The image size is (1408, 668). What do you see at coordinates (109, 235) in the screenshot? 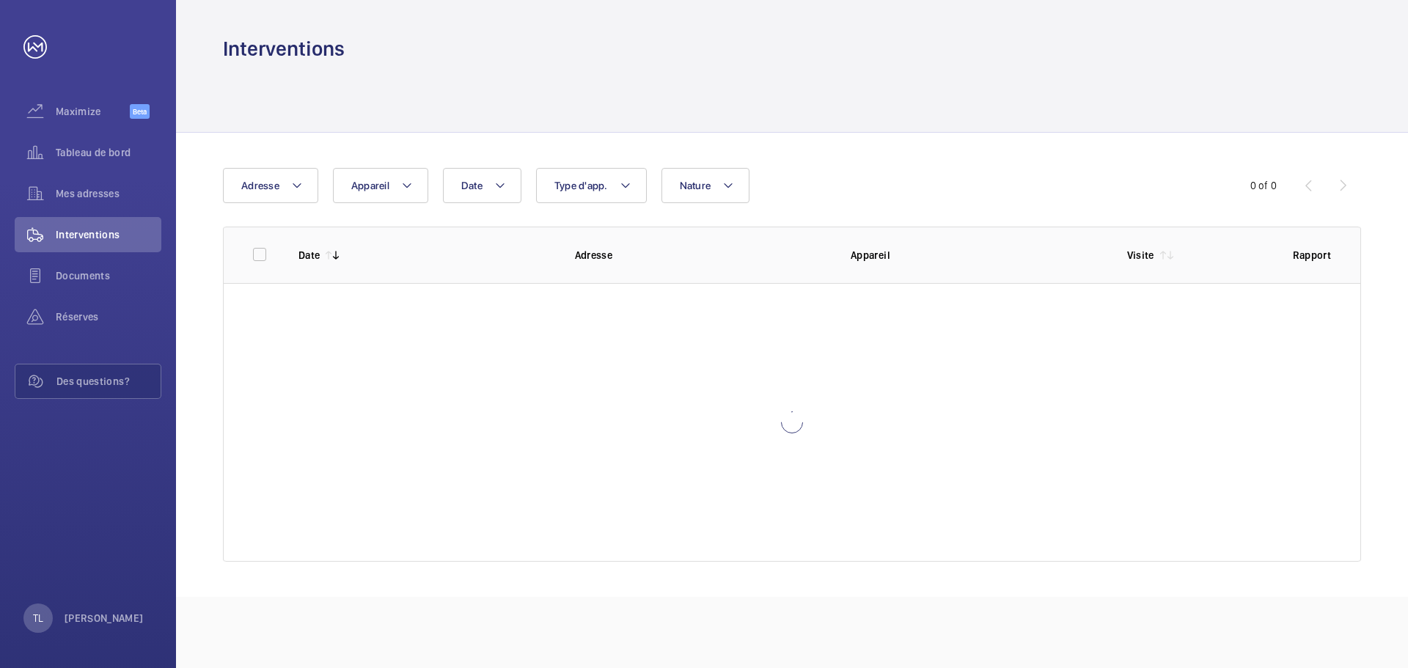
I see `span: Interventions` at bounding box center [109, 235].